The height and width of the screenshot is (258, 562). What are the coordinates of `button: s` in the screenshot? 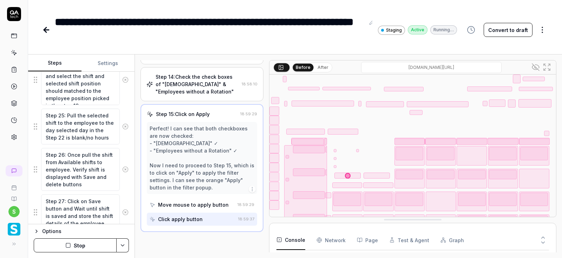 It's located at (14, 211).